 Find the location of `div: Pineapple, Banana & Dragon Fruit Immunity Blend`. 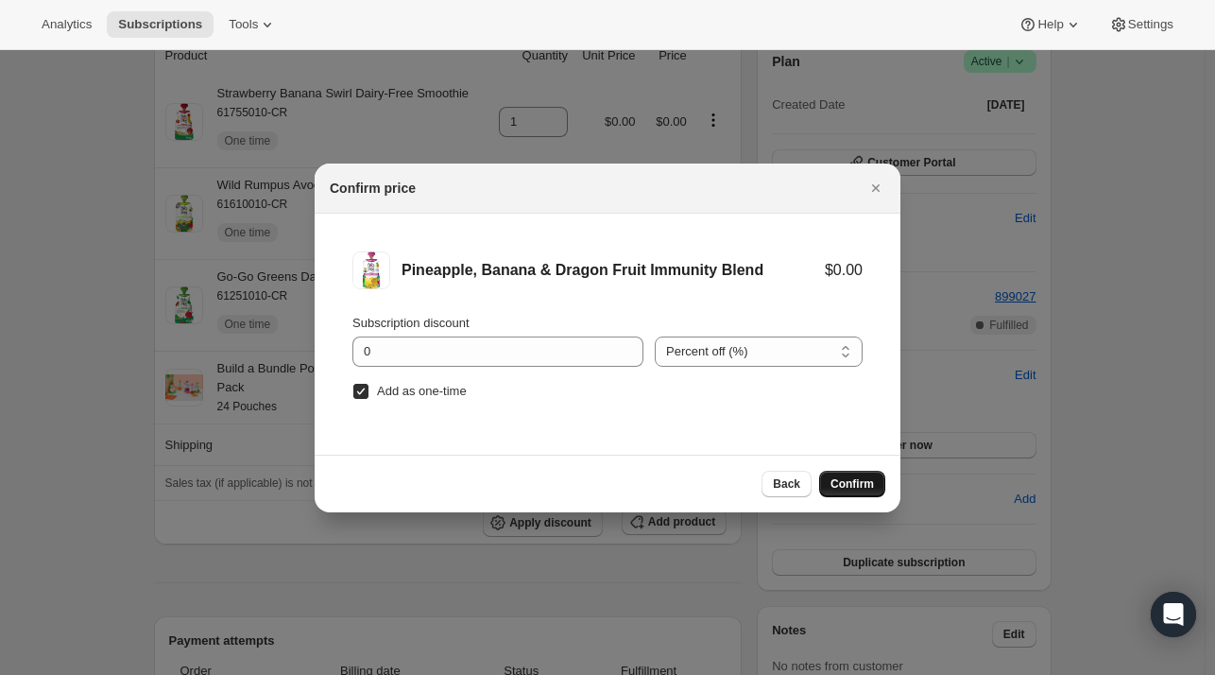

div: Pineapple, Banana & Dragon Fruit Immunity Blend is located at coordinates (613, 270).